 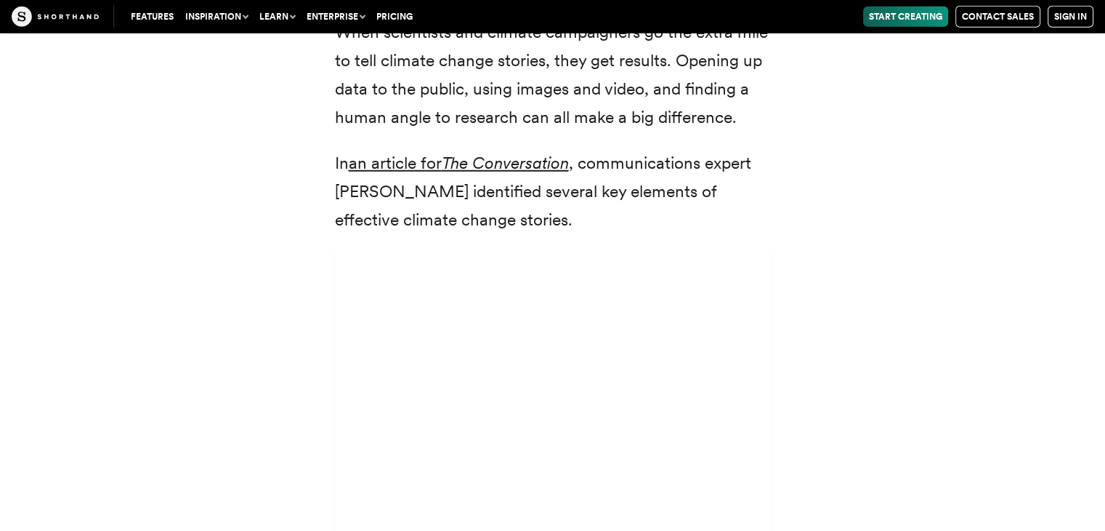 I want to click on img: The Craft, so click(x=55, y=17).